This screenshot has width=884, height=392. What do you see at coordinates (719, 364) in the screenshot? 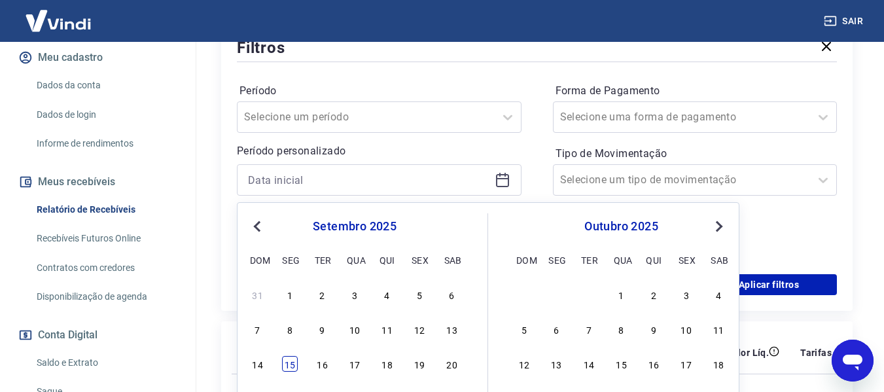
I see `div: Choose sábado, 18 de outubro de 2025` at bounding box center [719, 364].